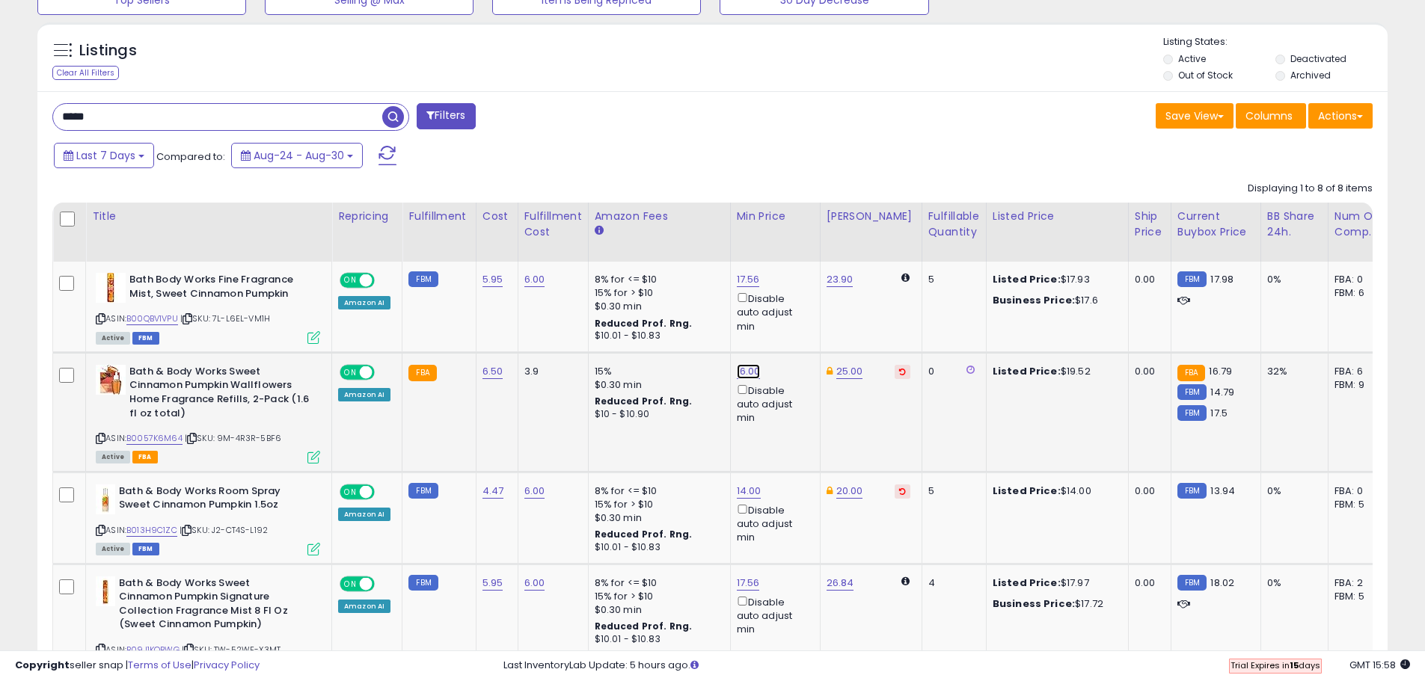  Describe the element at coordinates (209, 606) in the screenshot. I see `b: Bath & Body Works Sweet Cinnamon Pumpkin Signature Collection Fragrance Mist 8 Fl Oz (Sweet Cinna...` at that location.